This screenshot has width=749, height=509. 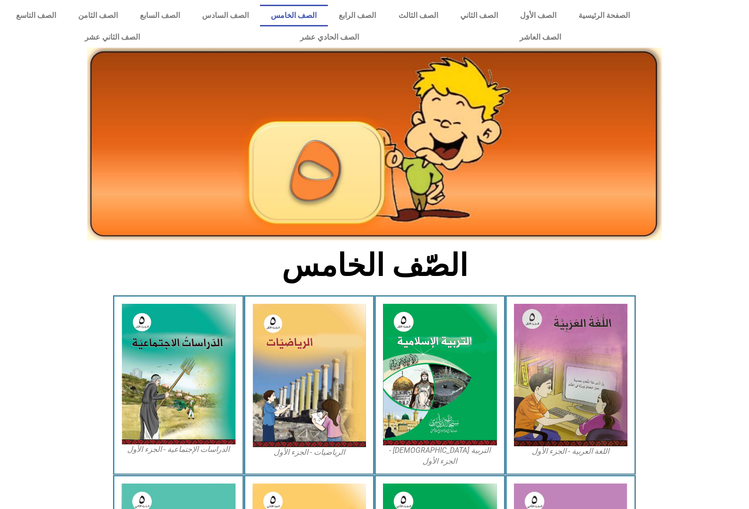 What do you see at coordinates (160, 16) in the screenshot?
I see `a: الصف السابع` at bounding box center [160, 16].